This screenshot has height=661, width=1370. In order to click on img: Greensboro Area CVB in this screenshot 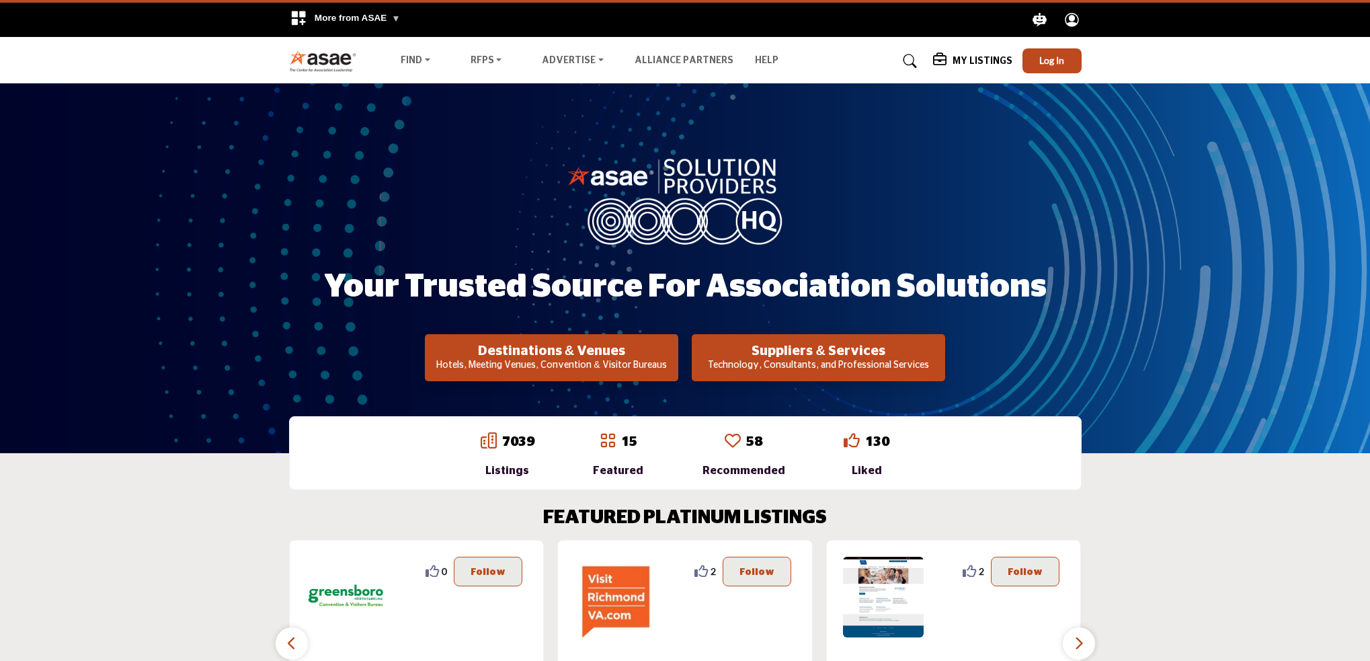, I will do `click(346, 597)`.